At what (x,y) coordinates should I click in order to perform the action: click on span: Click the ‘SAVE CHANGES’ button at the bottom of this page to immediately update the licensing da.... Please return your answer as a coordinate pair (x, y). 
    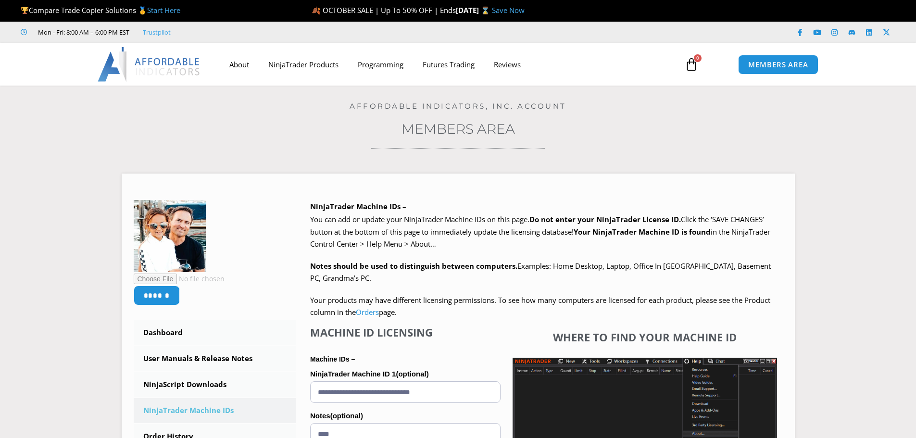
    Looking at the image, I should click on (540, 231).